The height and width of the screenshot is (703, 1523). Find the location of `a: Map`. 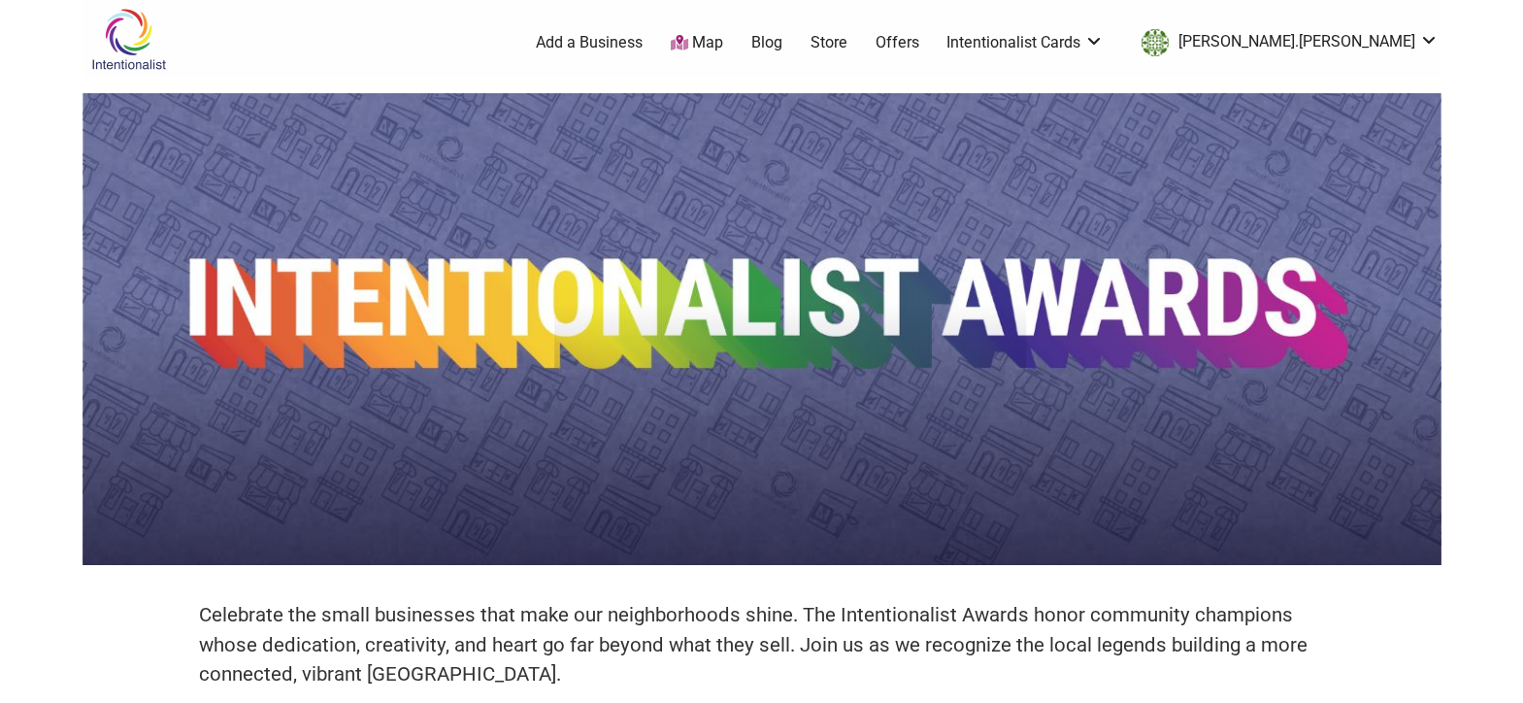

a: Map is located at coordinates (697, 43).